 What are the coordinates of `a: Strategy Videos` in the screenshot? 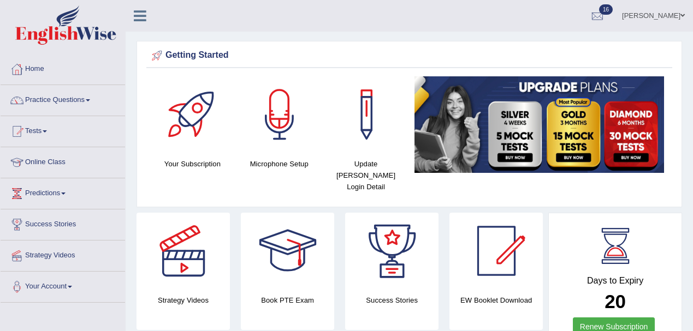 It's located at (63, 254).